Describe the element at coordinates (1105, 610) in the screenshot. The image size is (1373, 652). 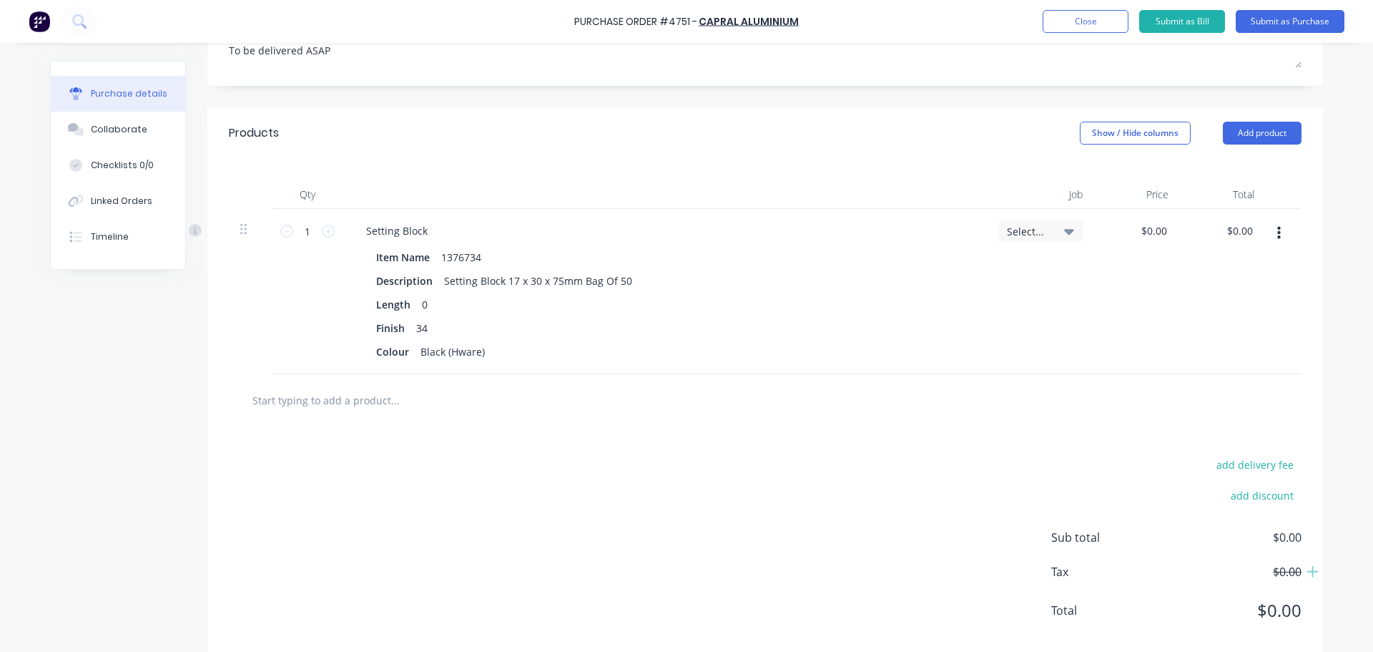
I see `span: Total` at that location.